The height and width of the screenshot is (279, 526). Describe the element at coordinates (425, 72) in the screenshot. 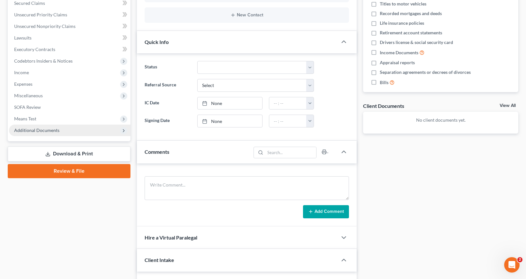

I see `span: Separation agreements or decrees of divorces` at that location.